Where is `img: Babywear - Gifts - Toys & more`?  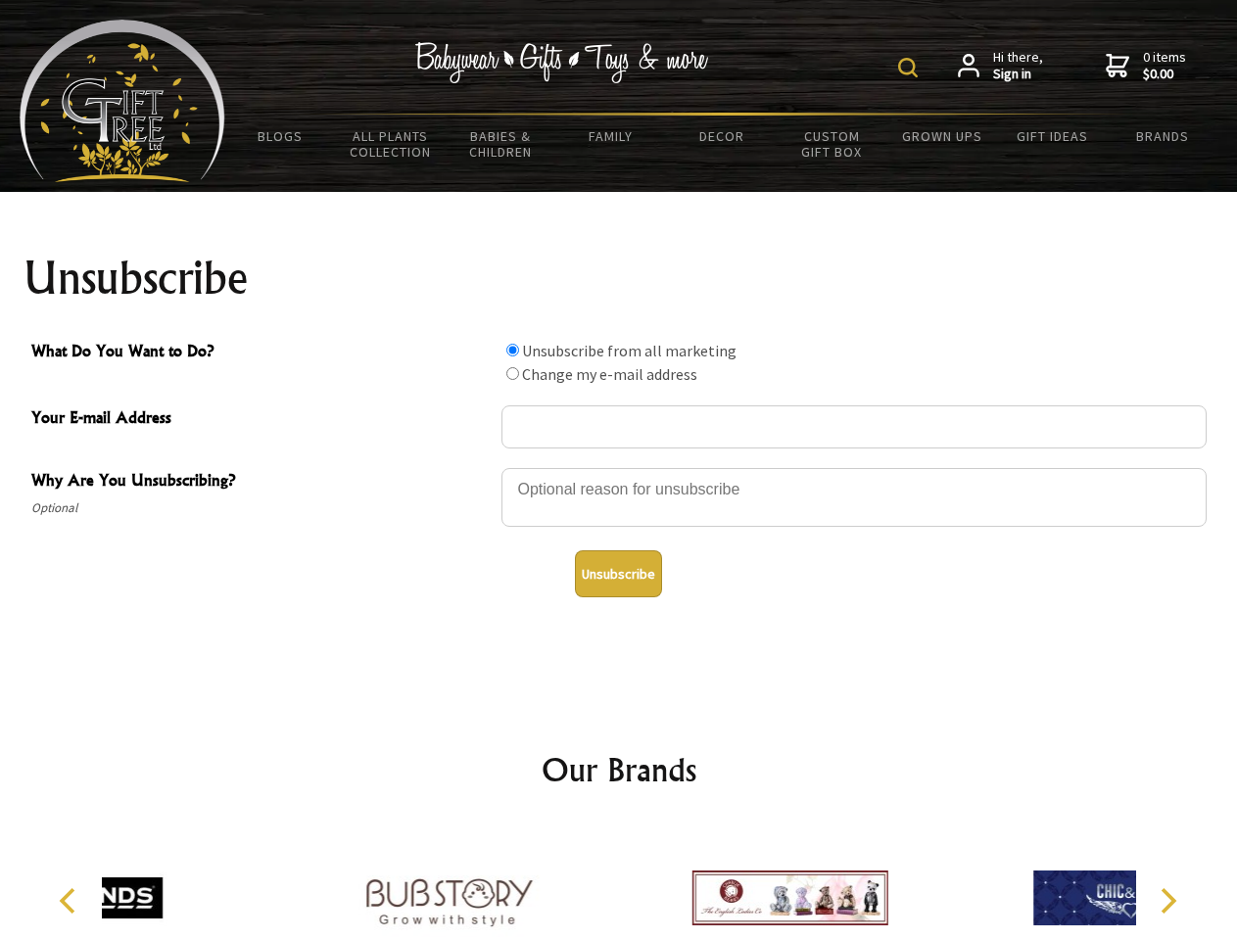
img: Babywear - Gifts - Toys & more is located at coordinates (562, 63).